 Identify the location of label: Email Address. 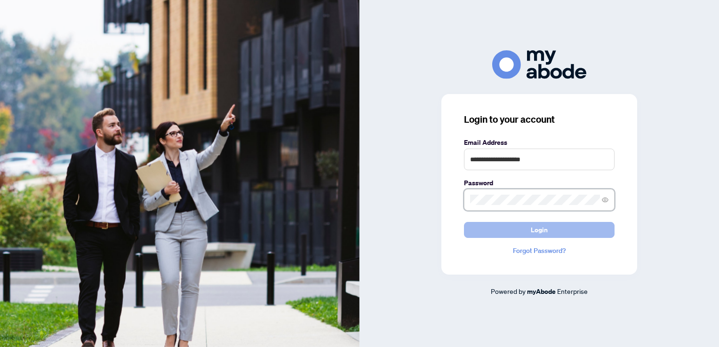
(539, 143).